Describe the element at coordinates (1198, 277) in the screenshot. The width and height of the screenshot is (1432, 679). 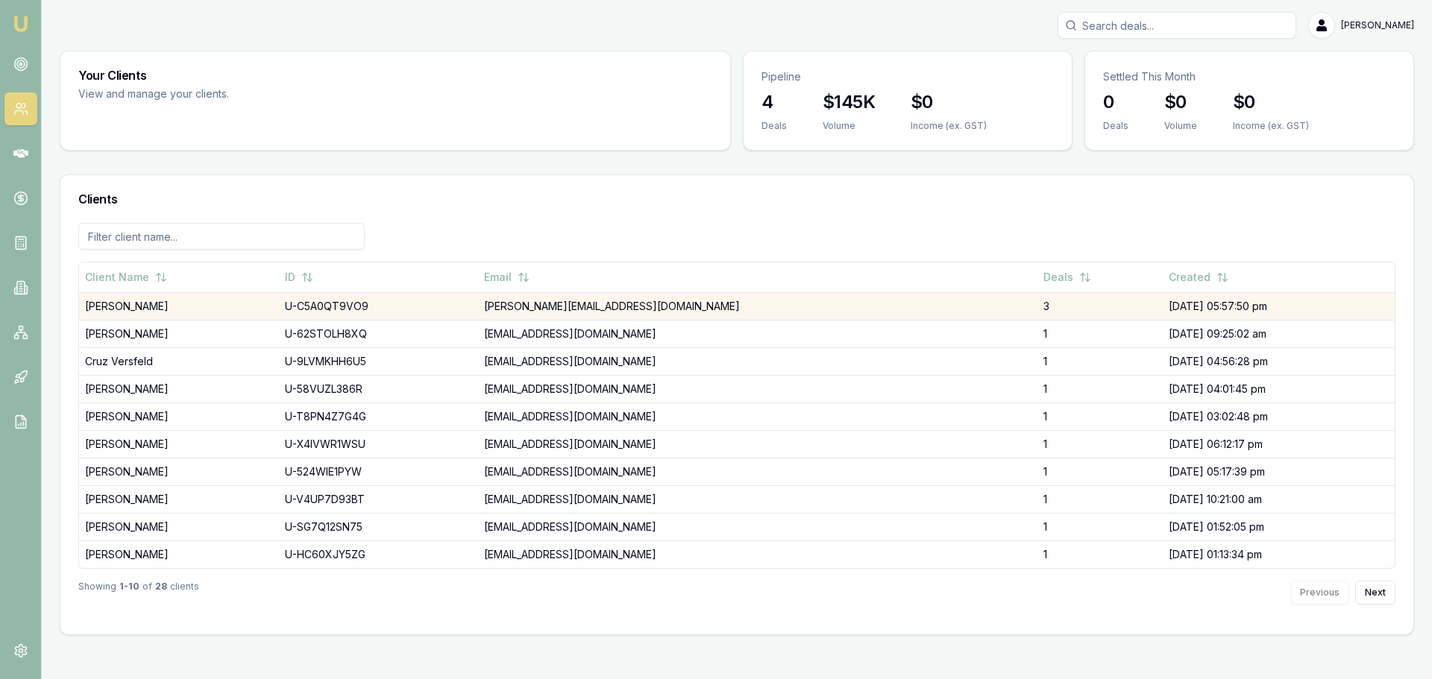
I see `button: Created` at that location.